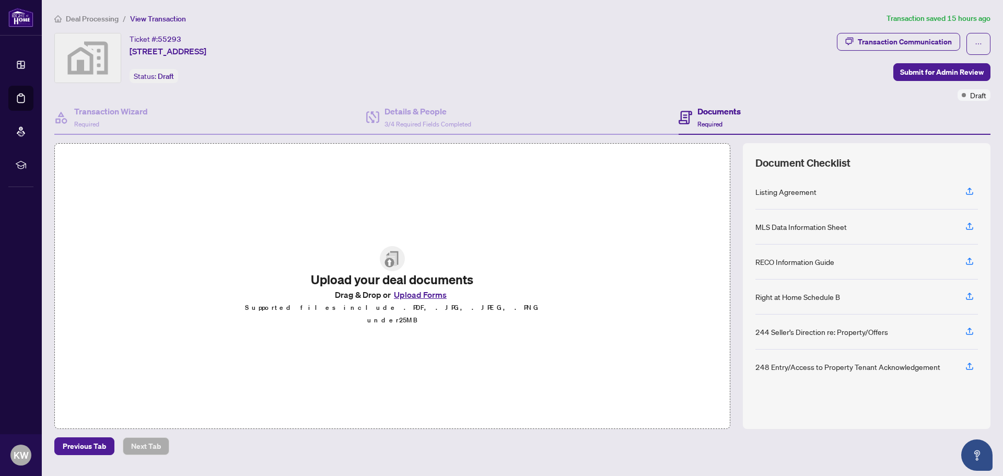  Describe the element at coordinates (21, 455) in the screenshot. I see `span: KW` at that location.